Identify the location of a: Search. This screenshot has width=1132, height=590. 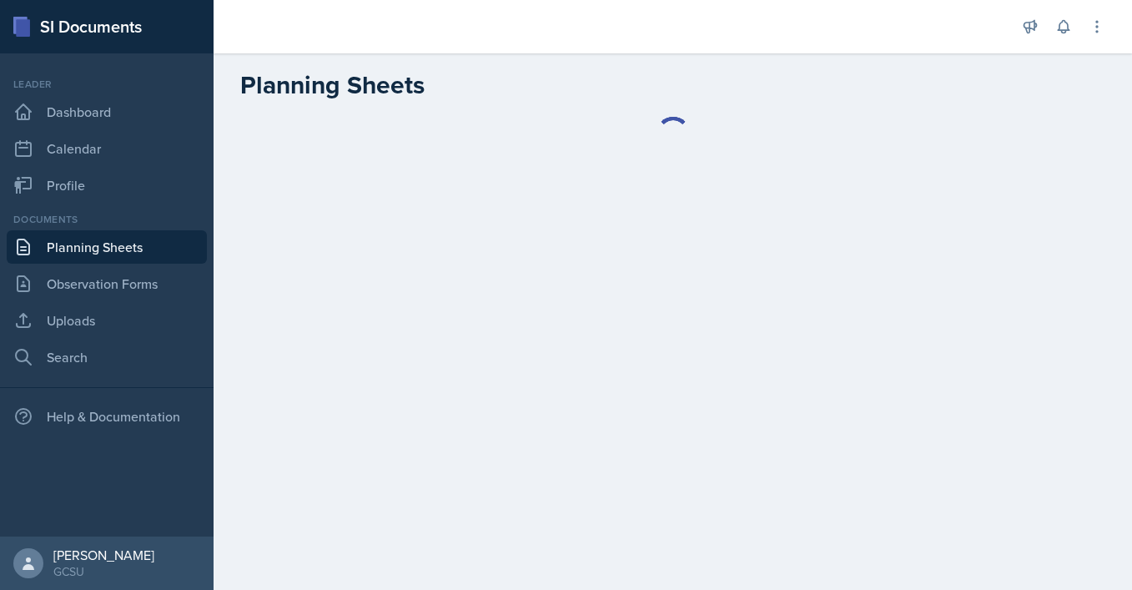
(107, 357).